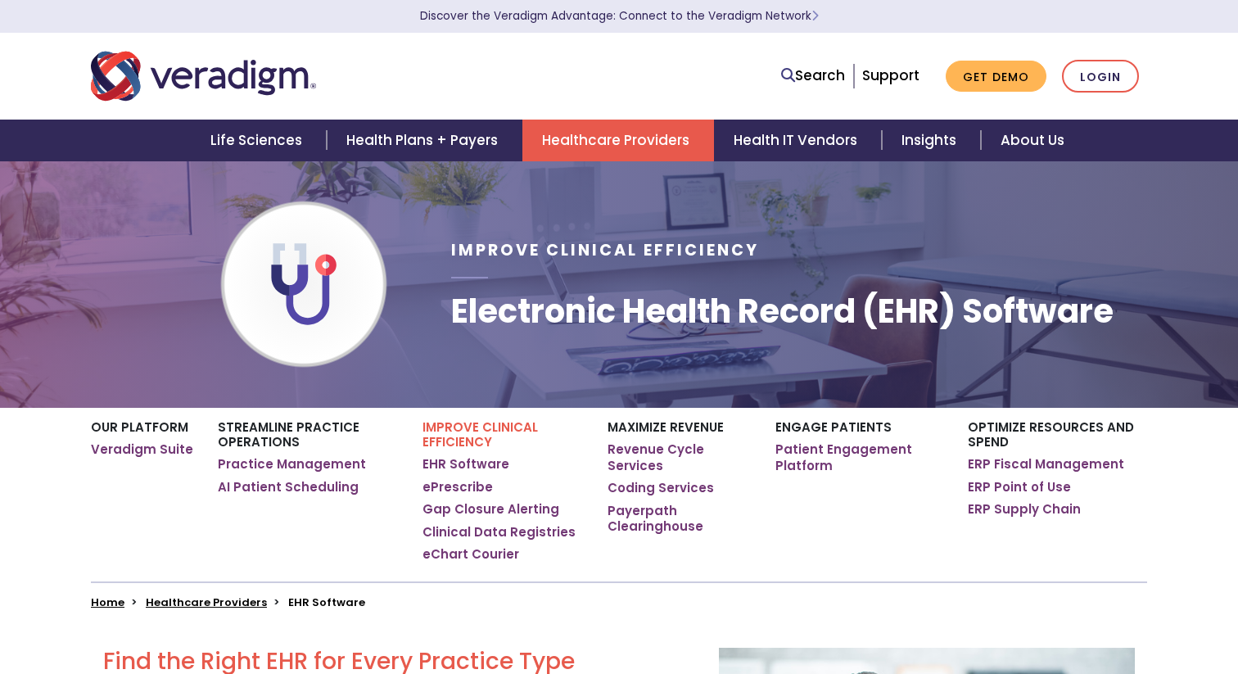 The image size is (1238, 674). Describe the element at coordinates (996, 76) in the screenshot. I see `a: Get Demo` at that location.